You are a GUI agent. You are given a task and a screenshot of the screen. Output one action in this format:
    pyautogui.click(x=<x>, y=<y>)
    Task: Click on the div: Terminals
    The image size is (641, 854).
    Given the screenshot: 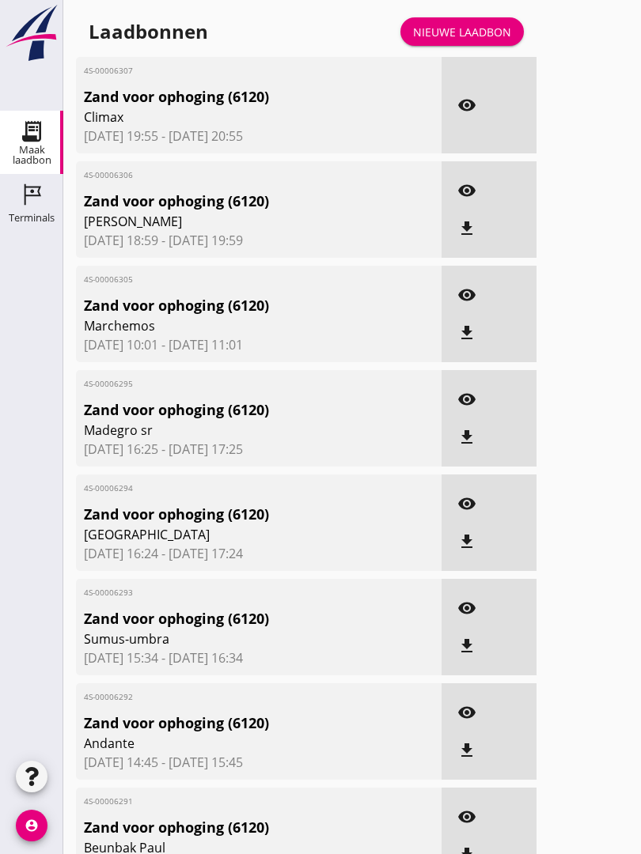 What is the action you would take?
    pyautogui.click(x=32, y=218)
    